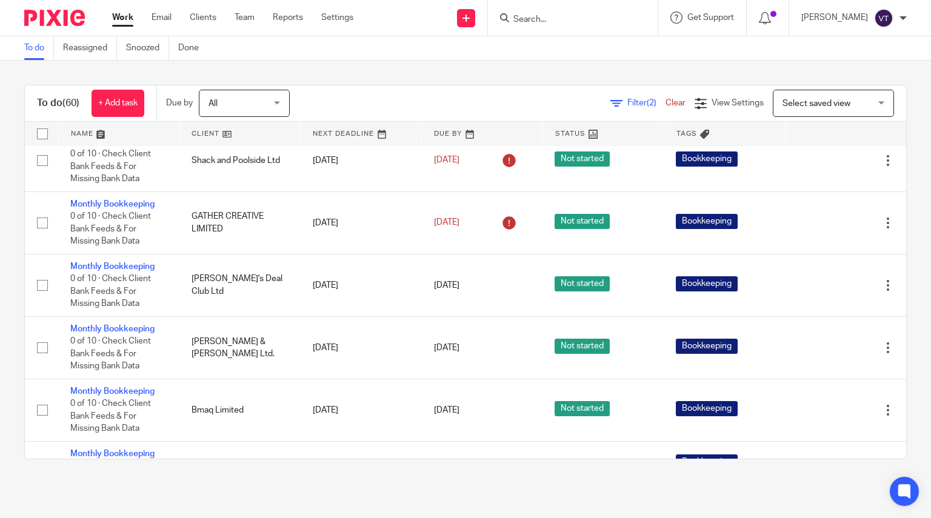 The image size is (931, 518). Describe the element at coordinates (711, 18) in the screenshot. I see `span: Get Support` at that location.